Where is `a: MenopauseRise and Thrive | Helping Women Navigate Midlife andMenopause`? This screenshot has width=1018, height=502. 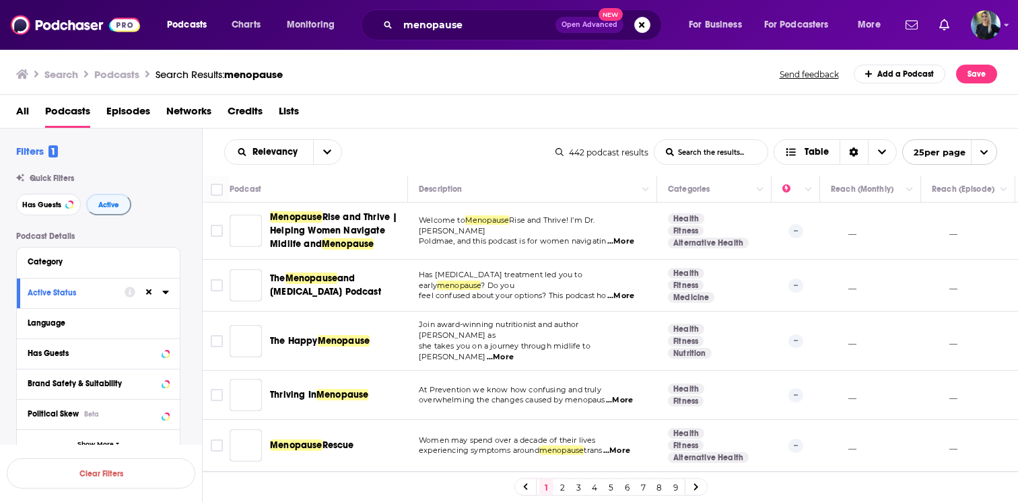 a: MenopauseRise and Thrive | Helping Women Navigate Midlife andMenopause is located at coordinates (337, 231).